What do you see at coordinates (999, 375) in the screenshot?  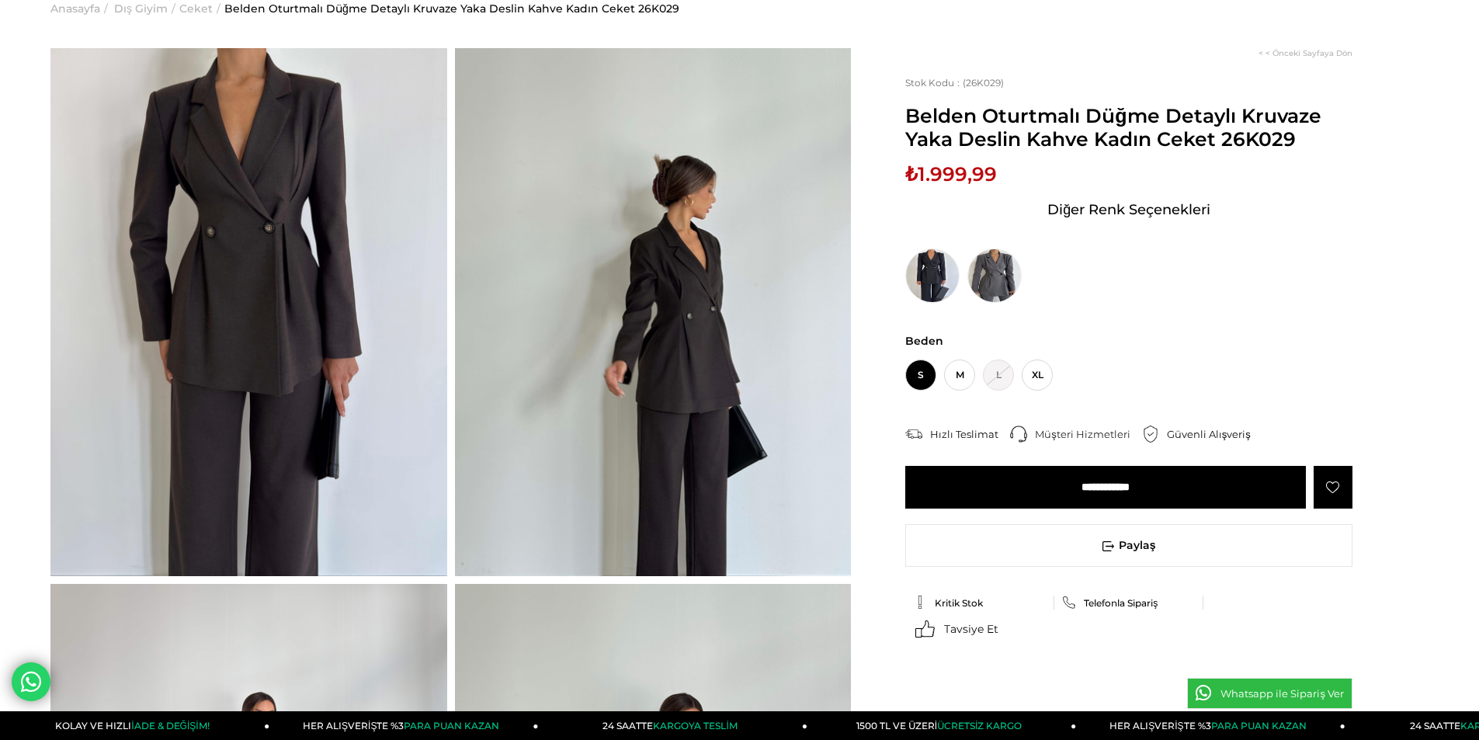 I see `span: L` at bounding box center [999, 375].